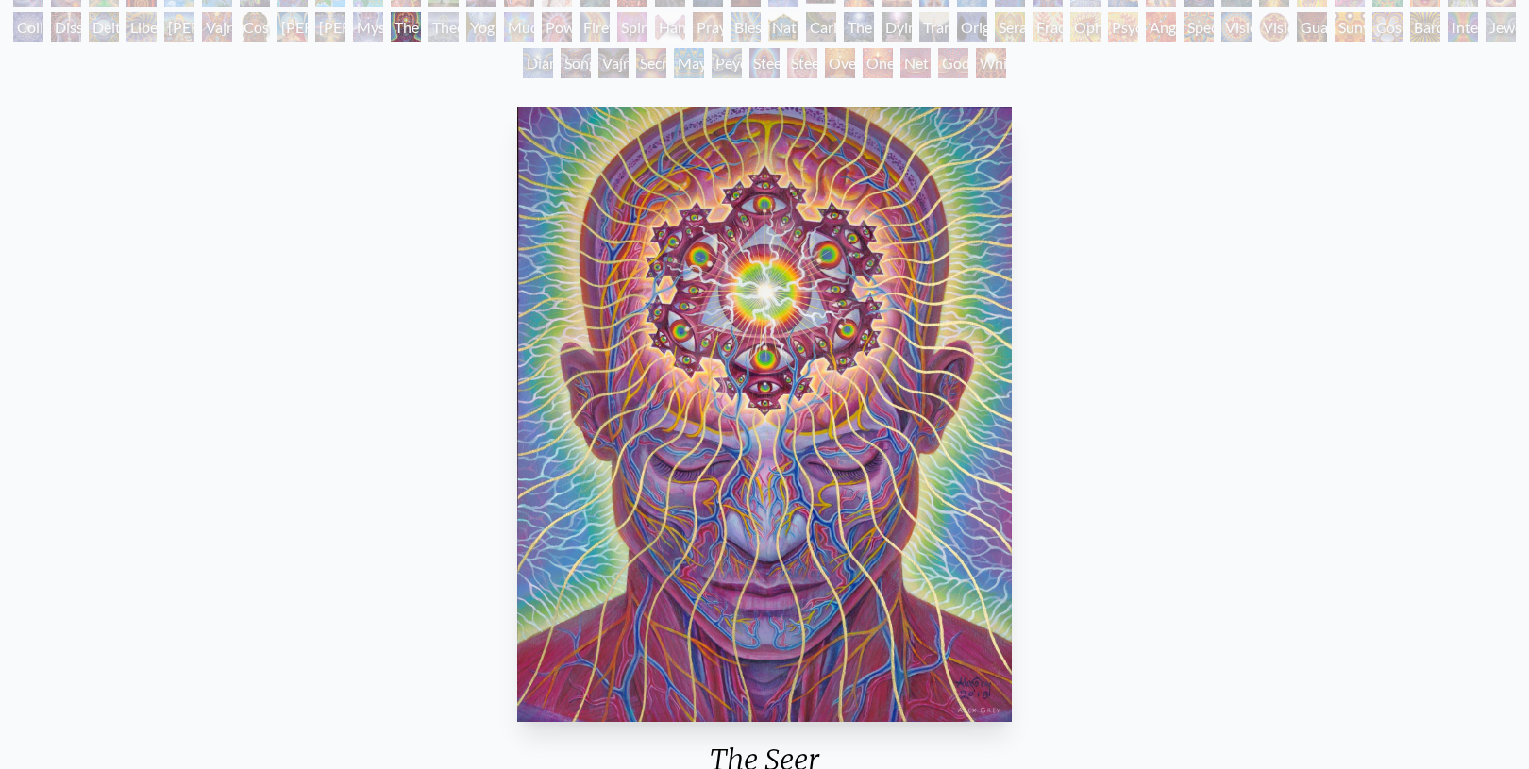 This screenshot has width=1529, height=769. What do you see at coordinates (1312, 27) in the screenshot?
I see `div: Guardian of Infinite Vision` at bounding box center [1312, 27].